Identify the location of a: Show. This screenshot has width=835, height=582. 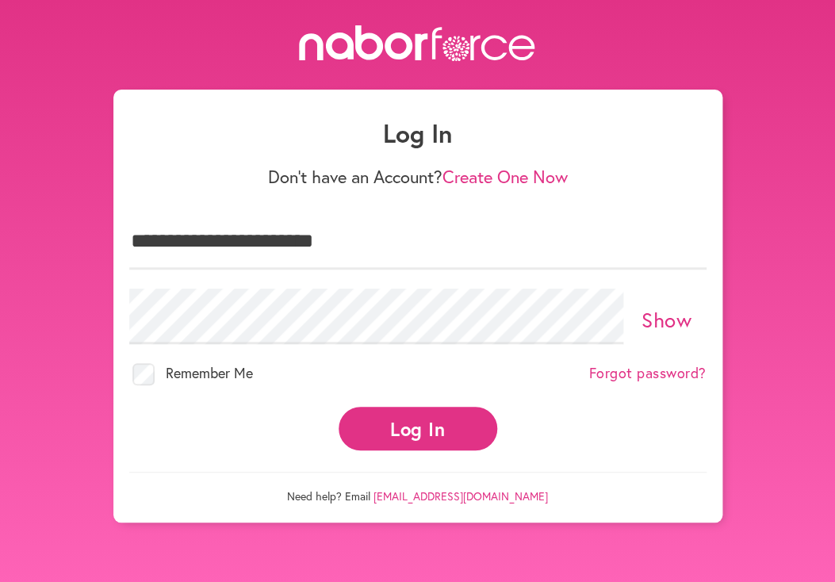
(666, 320).